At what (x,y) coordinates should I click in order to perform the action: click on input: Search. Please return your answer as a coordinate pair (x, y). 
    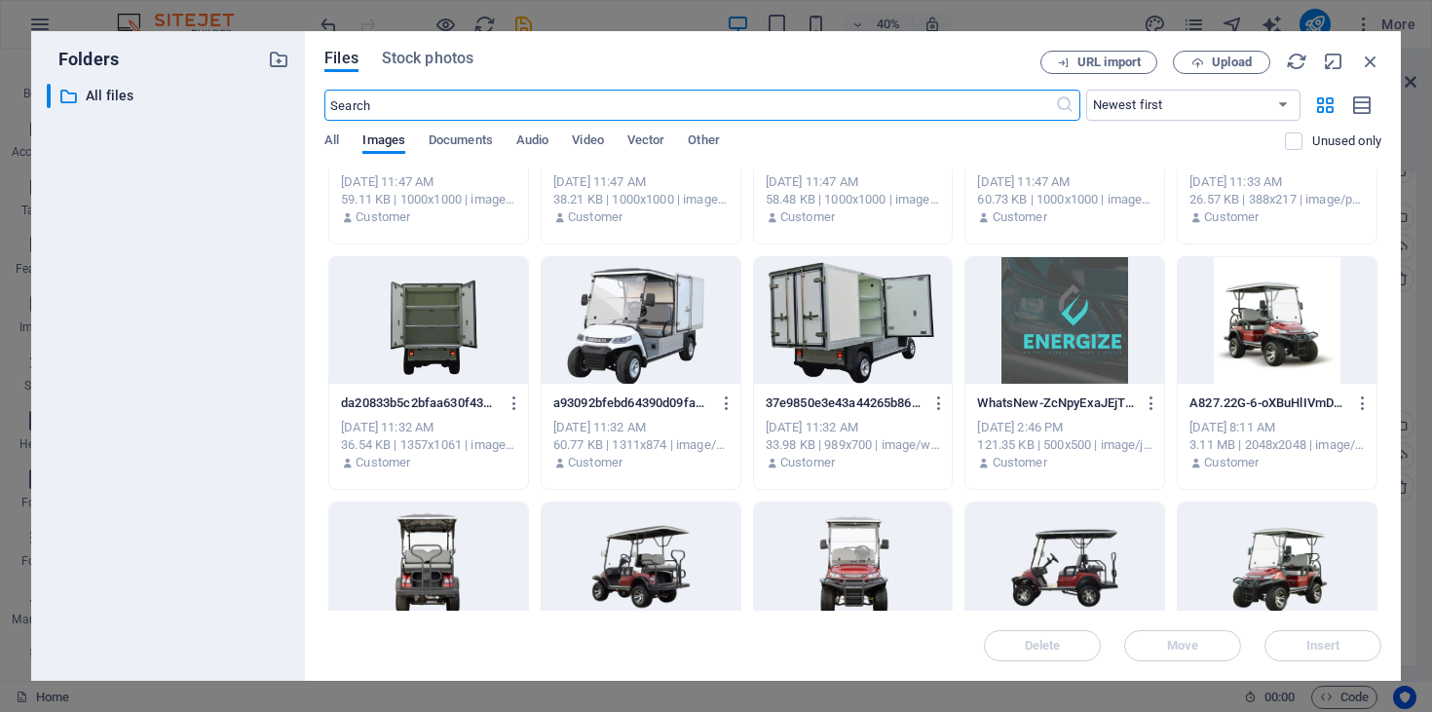
    Looking at the image, I should click on (689, 105).